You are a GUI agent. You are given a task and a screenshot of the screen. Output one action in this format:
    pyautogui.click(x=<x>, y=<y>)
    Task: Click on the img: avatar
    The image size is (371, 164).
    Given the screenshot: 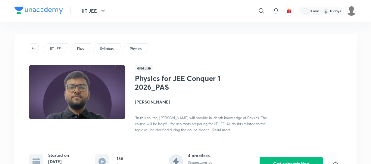 What is the action you would take?
    pyautogui.click(x=289, y=11)
    